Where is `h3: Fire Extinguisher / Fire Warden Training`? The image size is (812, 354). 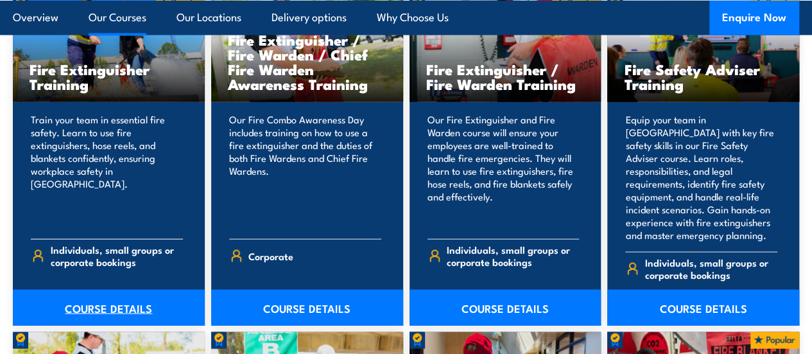
h3: Fire Extinguisher / Fire Warden Training is located at coordinates (505, 76).